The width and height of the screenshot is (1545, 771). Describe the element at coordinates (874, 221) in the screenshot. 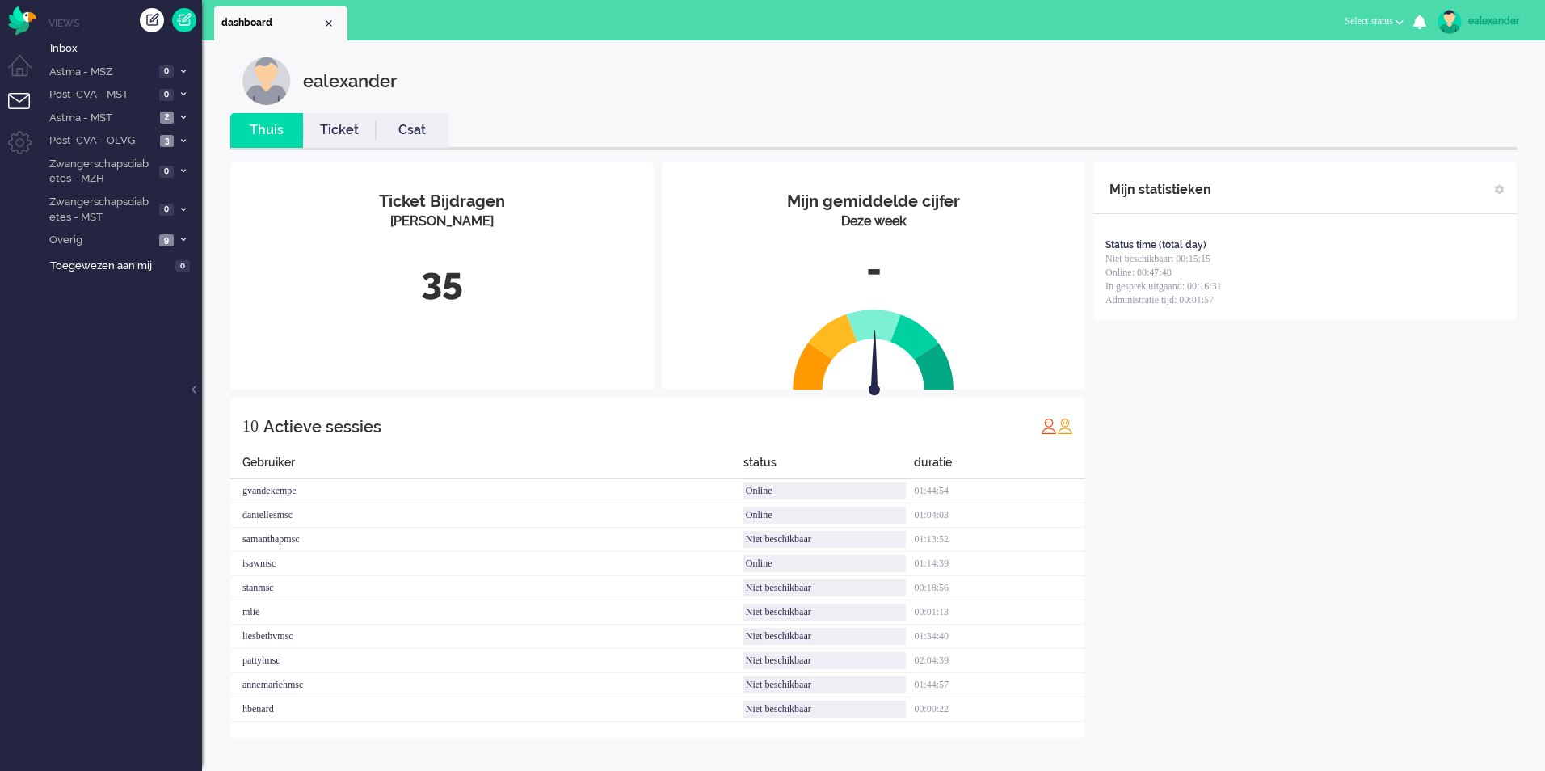

I see `div: Deze week` at that location.